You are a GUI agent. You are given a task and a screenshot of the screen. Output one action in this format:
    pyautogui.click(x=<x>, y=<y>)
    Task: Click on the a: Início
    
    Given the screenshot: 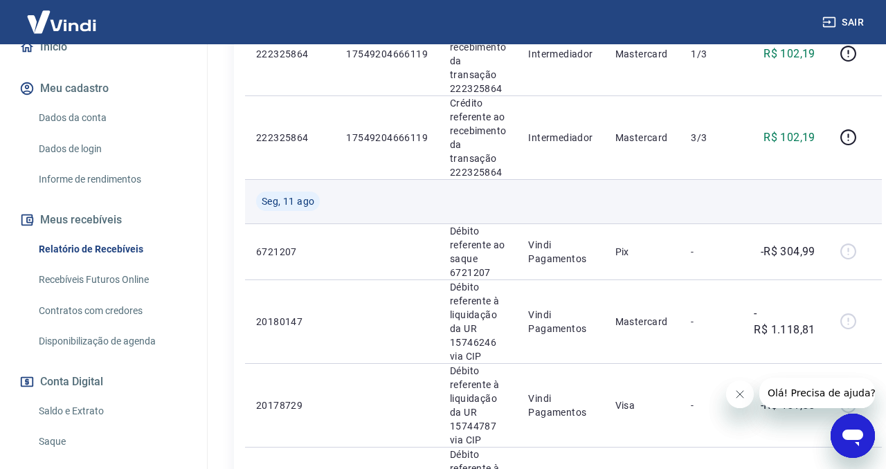 What is the action you would take?
    pyautogui.click(x=103, y=47)
    